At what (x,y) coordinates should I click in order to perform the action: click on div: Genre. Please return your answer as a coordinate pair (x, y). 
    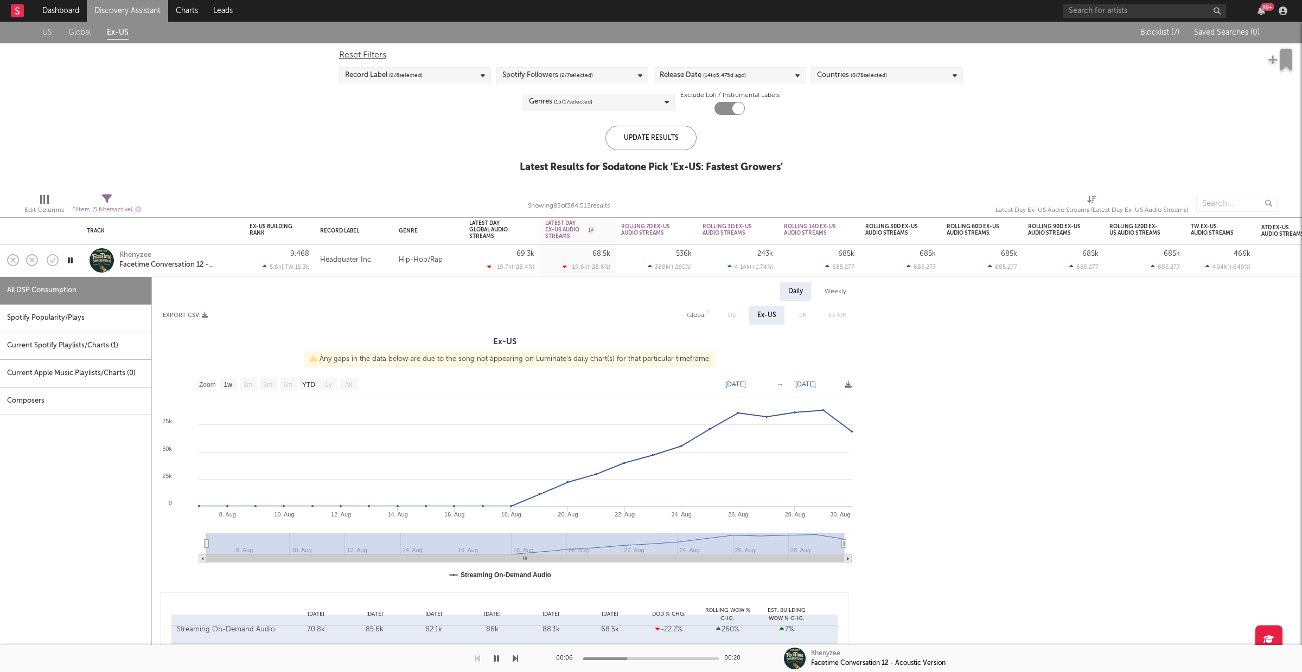
    Looking at the image, I should click on (426, 231).